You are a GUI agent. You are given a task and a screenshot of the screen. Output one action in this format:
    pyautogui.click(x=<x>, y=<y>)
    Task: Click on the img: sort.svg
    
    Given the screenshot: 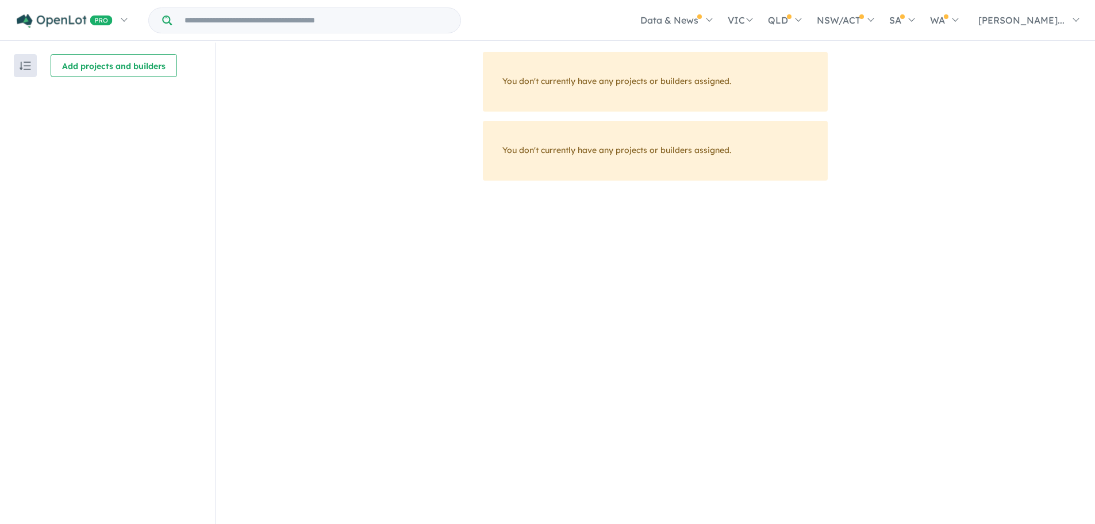 What is the action you would take?
    pyautogui.click(x=25, y=66)
    